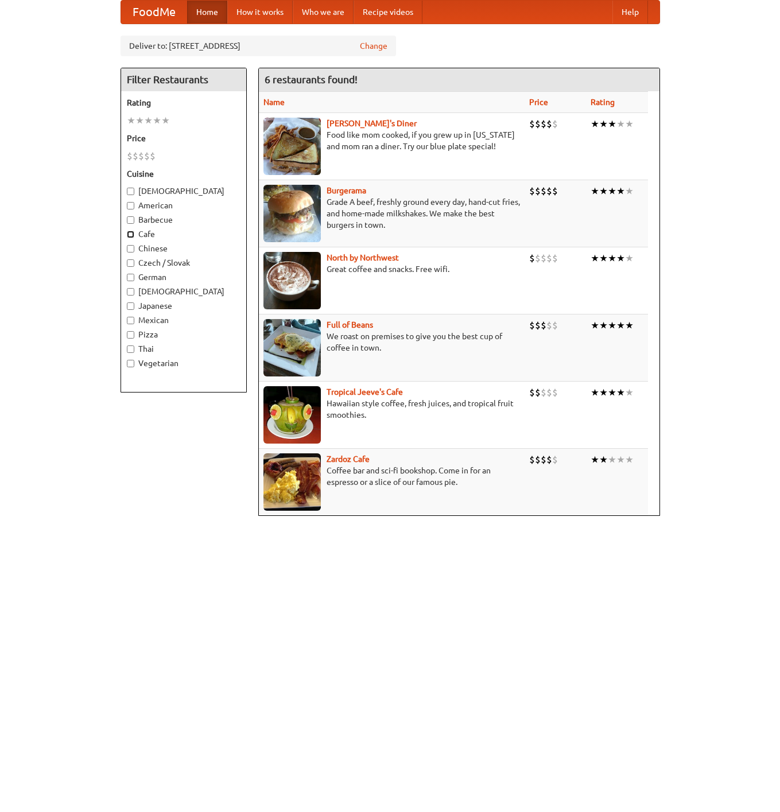 The width and height of the screenshot is (780, 812). I want to click on input: Mexican, so click(130, 320).